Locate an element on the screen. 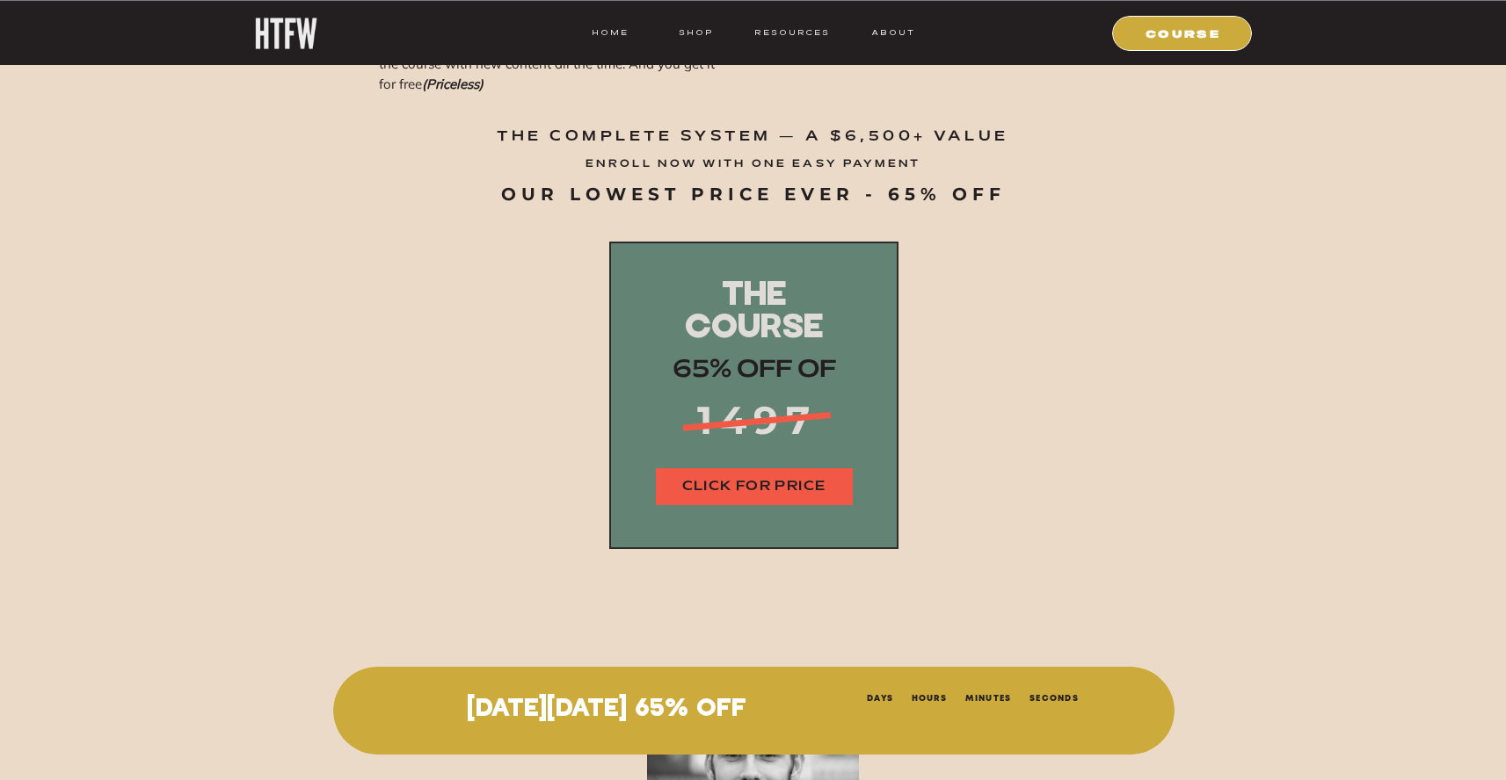 The height and width of the screenshot is (780, 1506). nav: CLICK FOR PRICE is located at coordinates (754, 487).